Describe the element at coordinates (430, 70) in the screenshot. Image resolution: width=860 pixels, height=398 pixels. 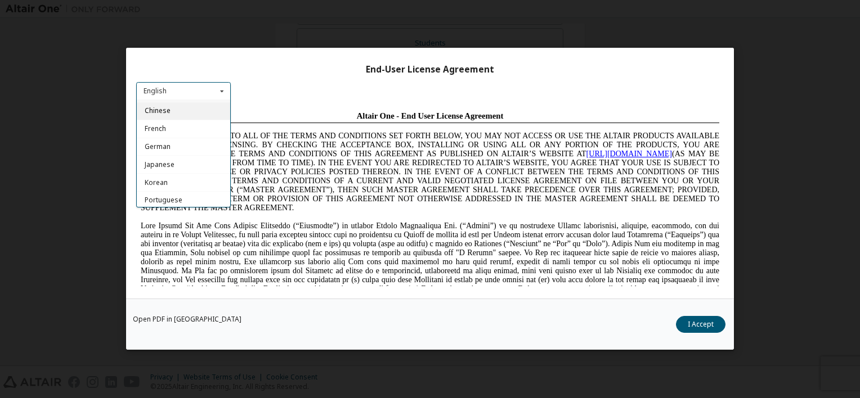
I see `div: End-User License Agreement` at that location.